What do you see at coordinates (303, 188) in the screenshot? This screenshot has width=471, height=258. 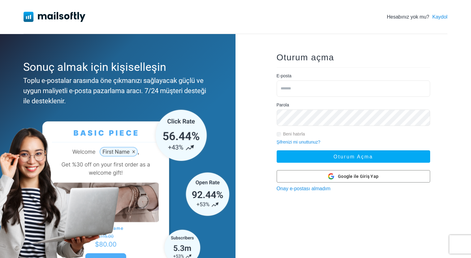 I see `a: Onay e-postası almadım` at bounding box center [303, 188].